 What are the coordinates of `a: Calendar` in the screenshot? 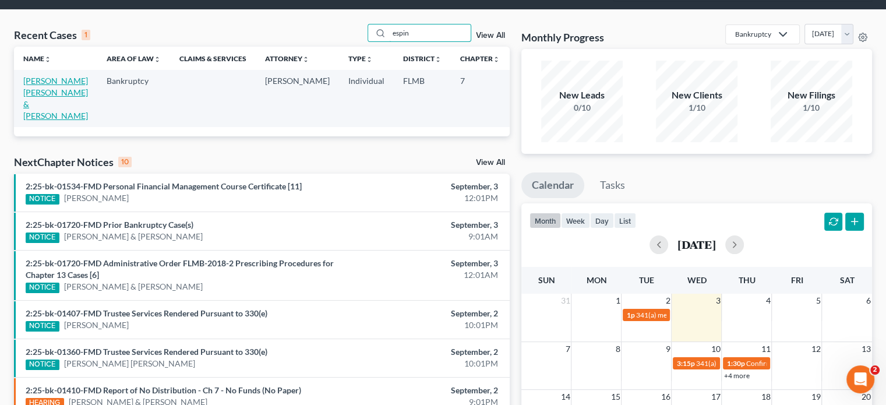 It's located at (553, 185).